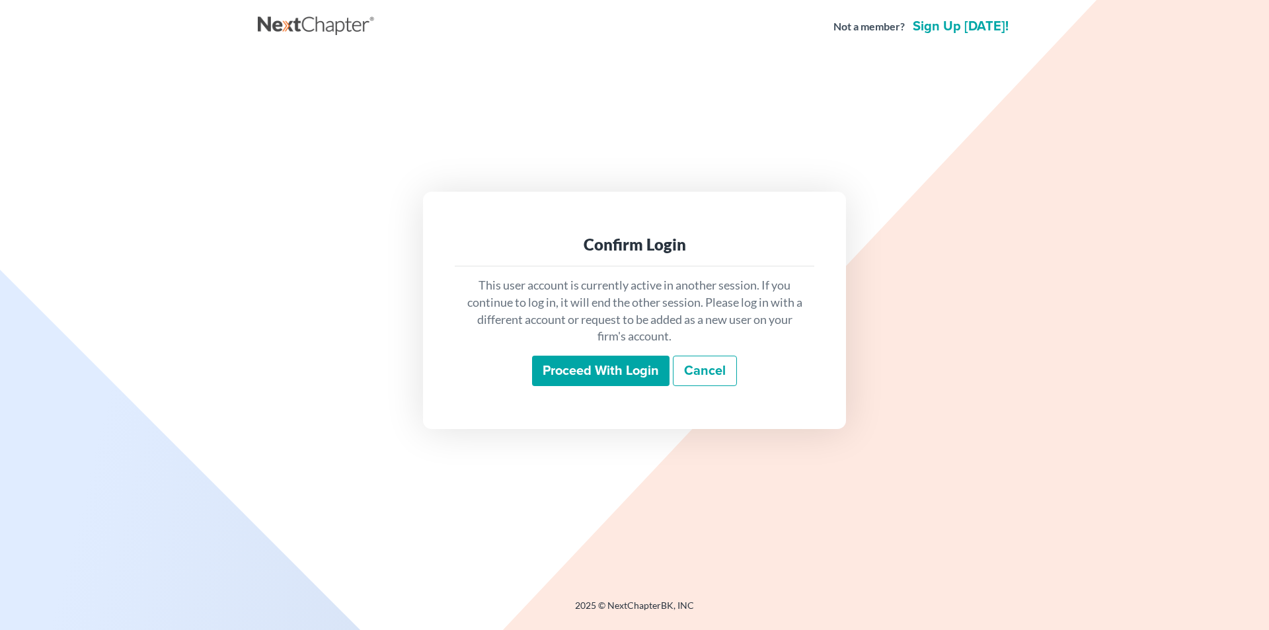 The height and width of the screenshot is (630, 1269). Describe the element at coordinates (635, 311) in the screenshot. I see `p: This user account is currently active in another session. If you continue to log in, it will end ...` at that location.